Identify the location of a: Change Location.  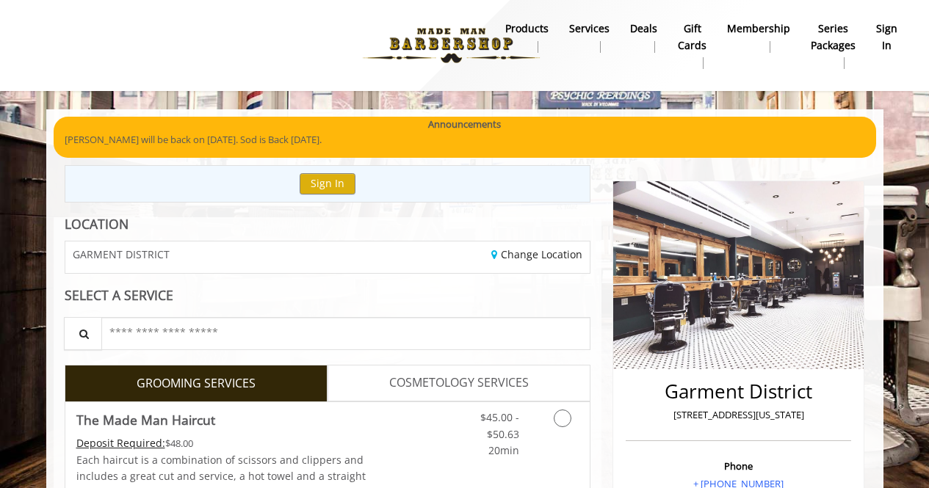
(537, 254).